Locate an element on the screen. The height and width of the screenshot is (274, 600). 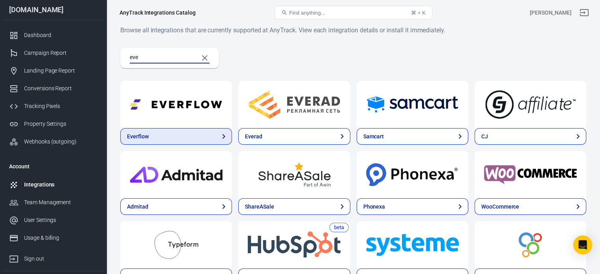
a: Property Settings is located at coordinates (53, 124).